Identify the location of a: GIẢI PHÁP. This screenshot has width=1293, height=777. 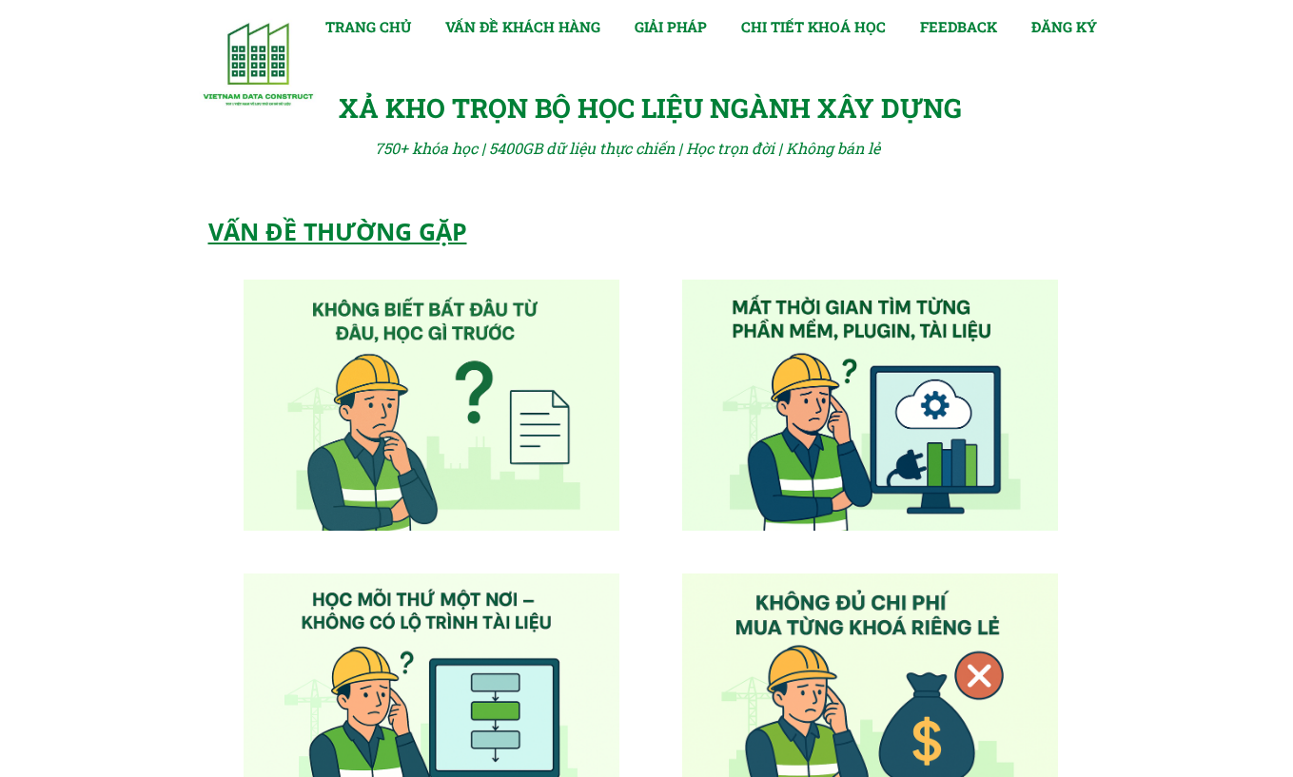
(671, 27).